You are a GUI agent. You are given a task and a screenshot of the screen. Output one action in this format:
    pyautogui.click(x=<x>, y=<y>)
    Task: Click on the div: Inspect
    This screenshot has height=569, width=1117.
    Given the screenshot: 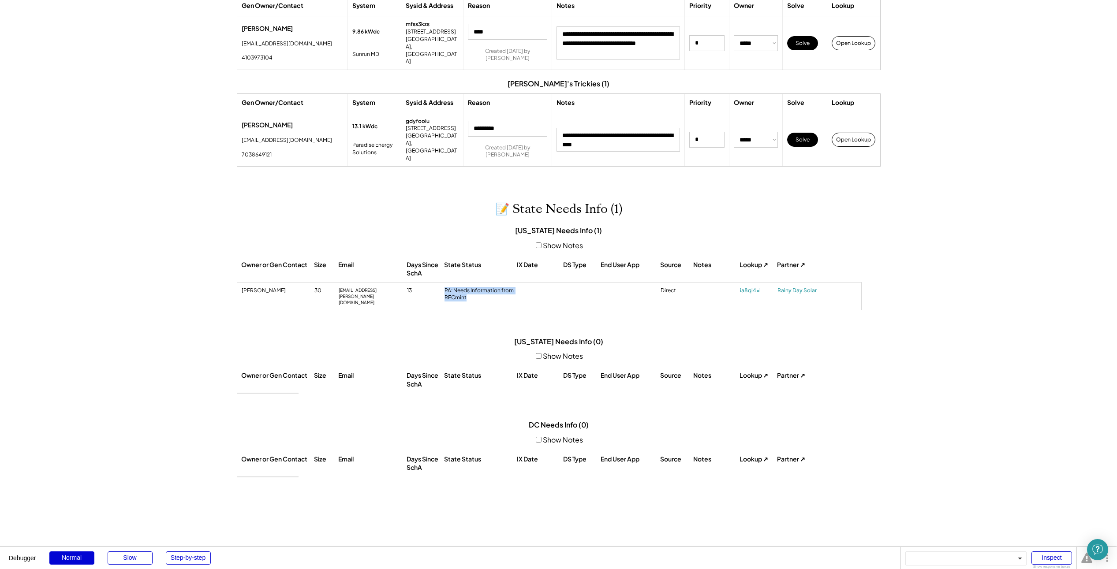 What is the action you would take?
    pyautogui.click(x=1052, y=558)
    